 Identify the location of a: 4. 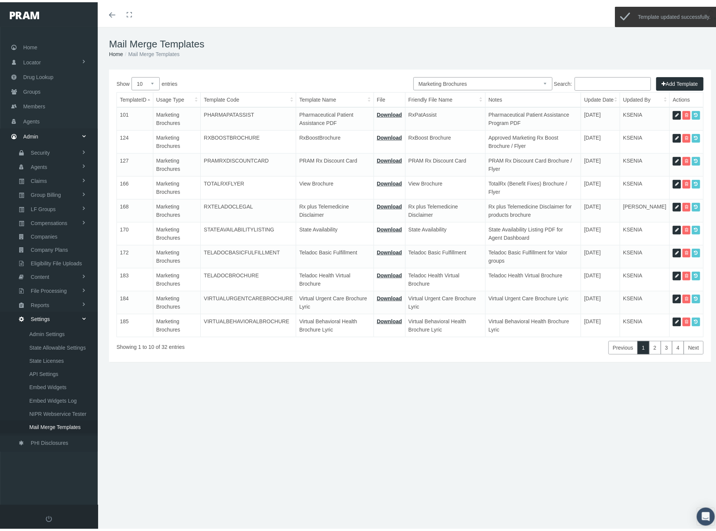
(678, 345).